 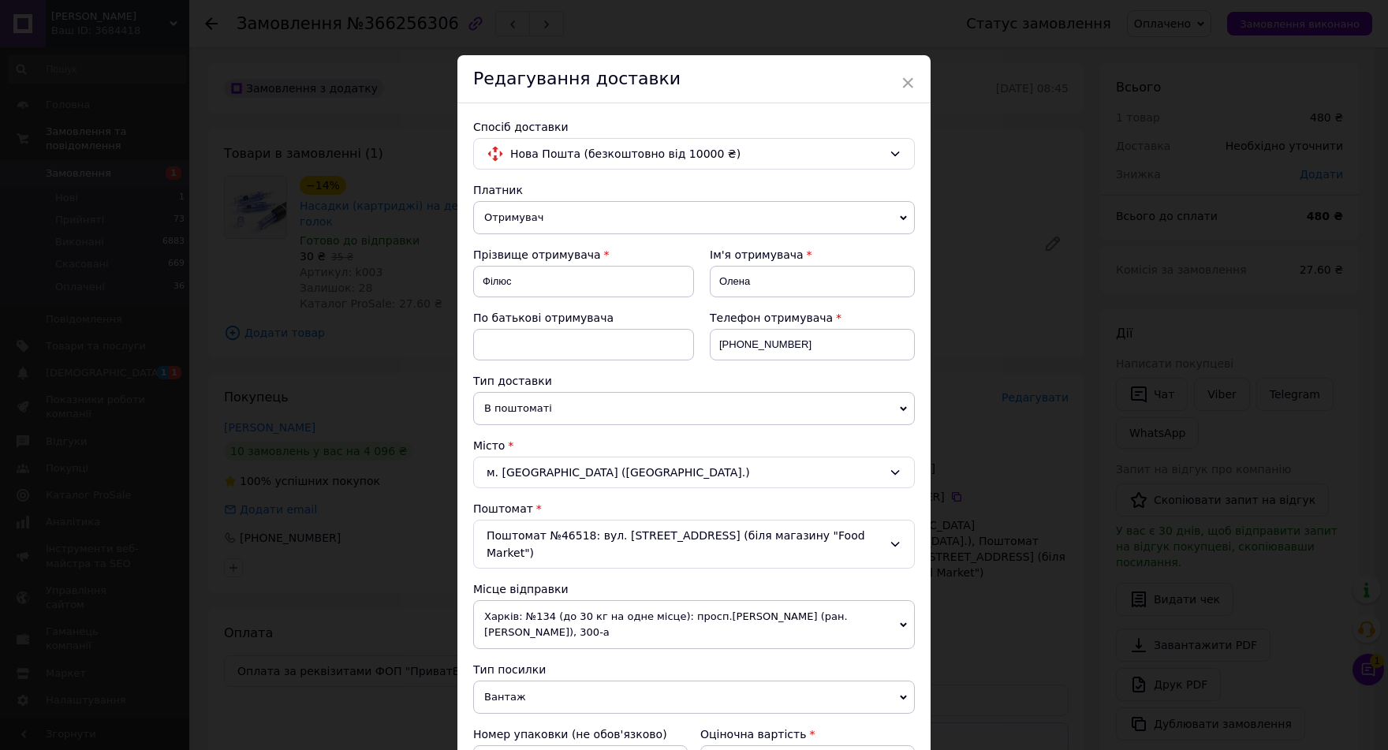 What do you see at coordinates (510, 670) in the screenshot?
I see `span: Тип посилки` at bounding box center [510, 670].